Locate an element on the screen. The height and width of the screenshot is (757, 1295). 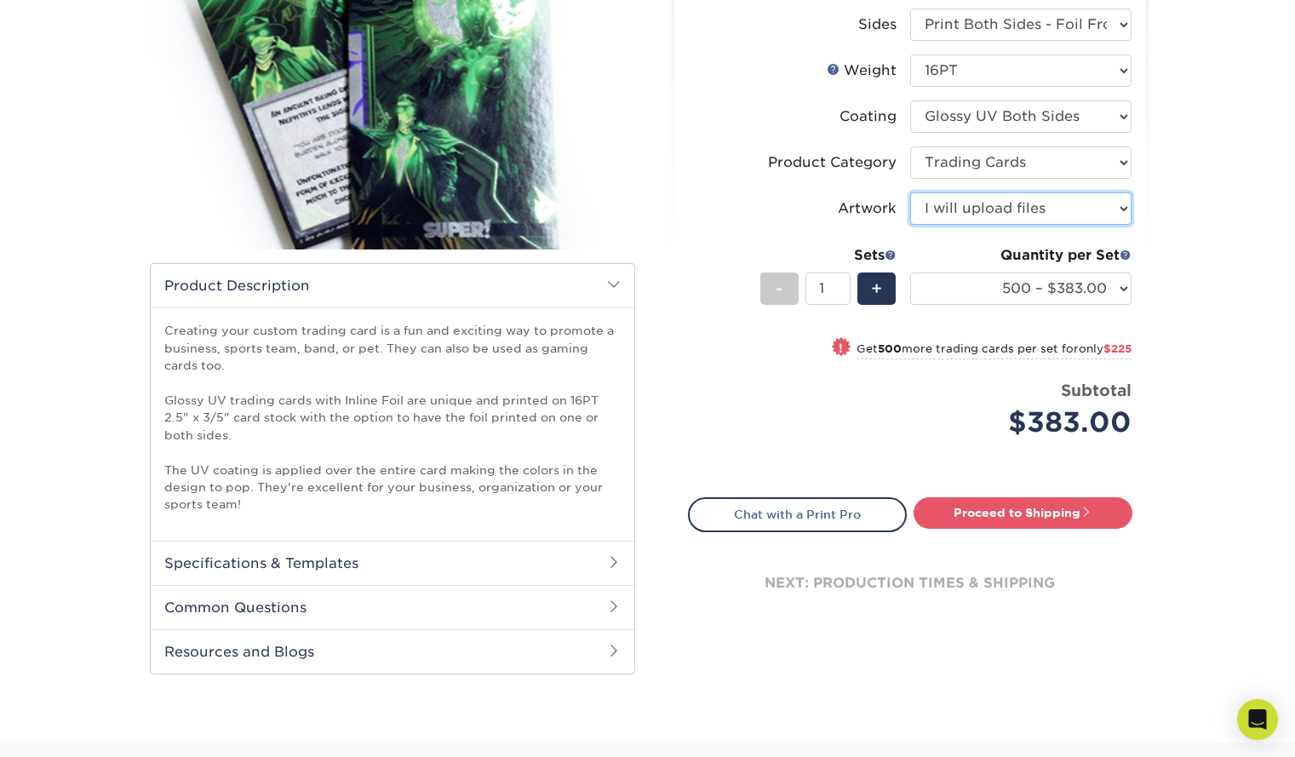
h2: Resources and Blogs is located at coordinates (392, 651).